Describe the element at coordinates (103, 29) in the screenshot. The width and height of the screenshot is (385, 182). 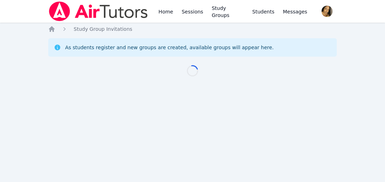
I see `span: Study Group Invitations` at that location.